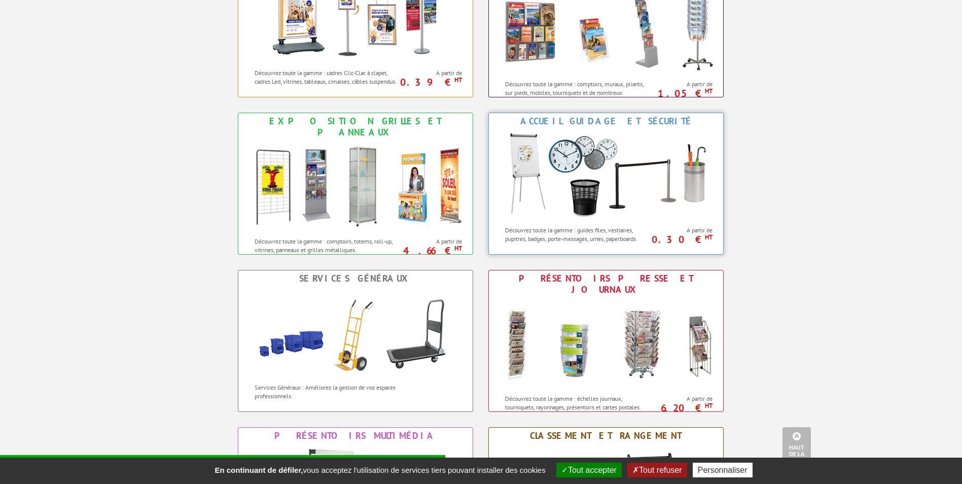  I want to click on p: 0.30 €, so click(680, 239).